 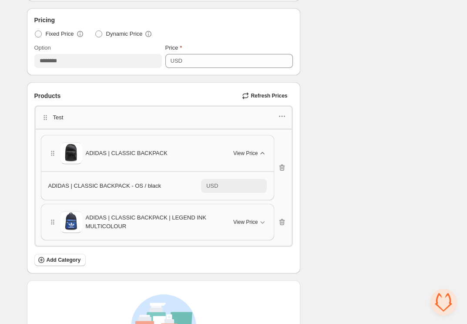 What do you see at coordinates (265, 96) in the screenshot?
I see `button: Refresh Prices` at bounding box center [265, 96].